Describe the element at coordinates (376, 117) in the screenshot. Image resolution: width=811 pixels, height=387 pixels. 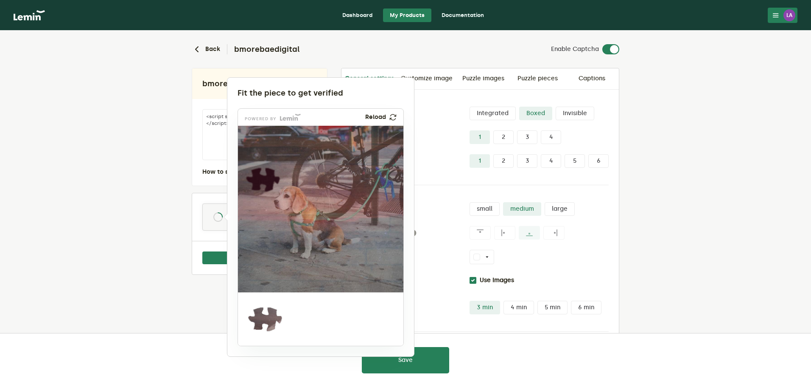
I see `p: Reload` at that location.